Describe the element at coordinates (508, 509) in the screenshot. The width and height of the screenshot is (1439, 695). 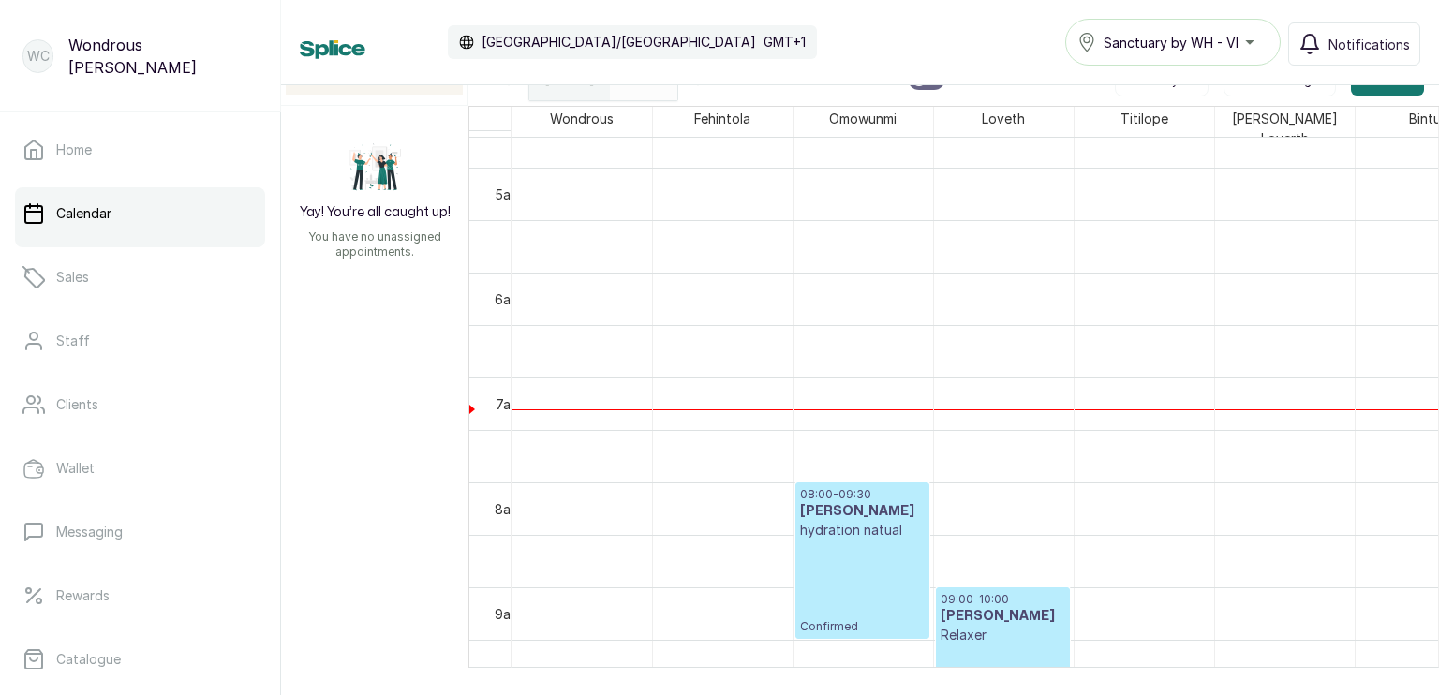
I see `div: 8am` at that location.